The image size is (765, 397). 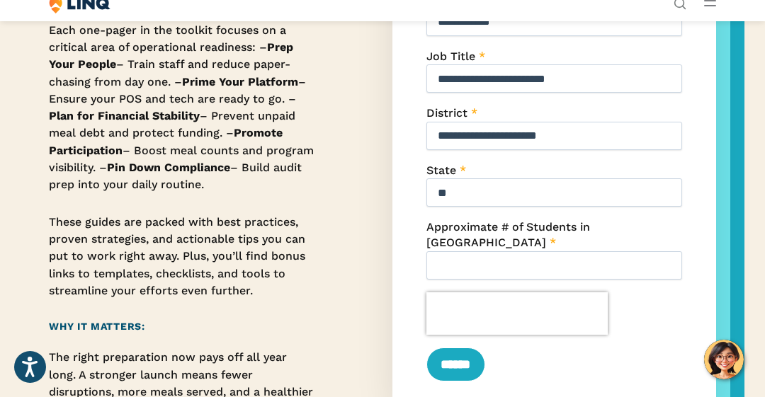 I want to click on button: Hello, have a question? Let’s chat., so click(x=724, y=360).